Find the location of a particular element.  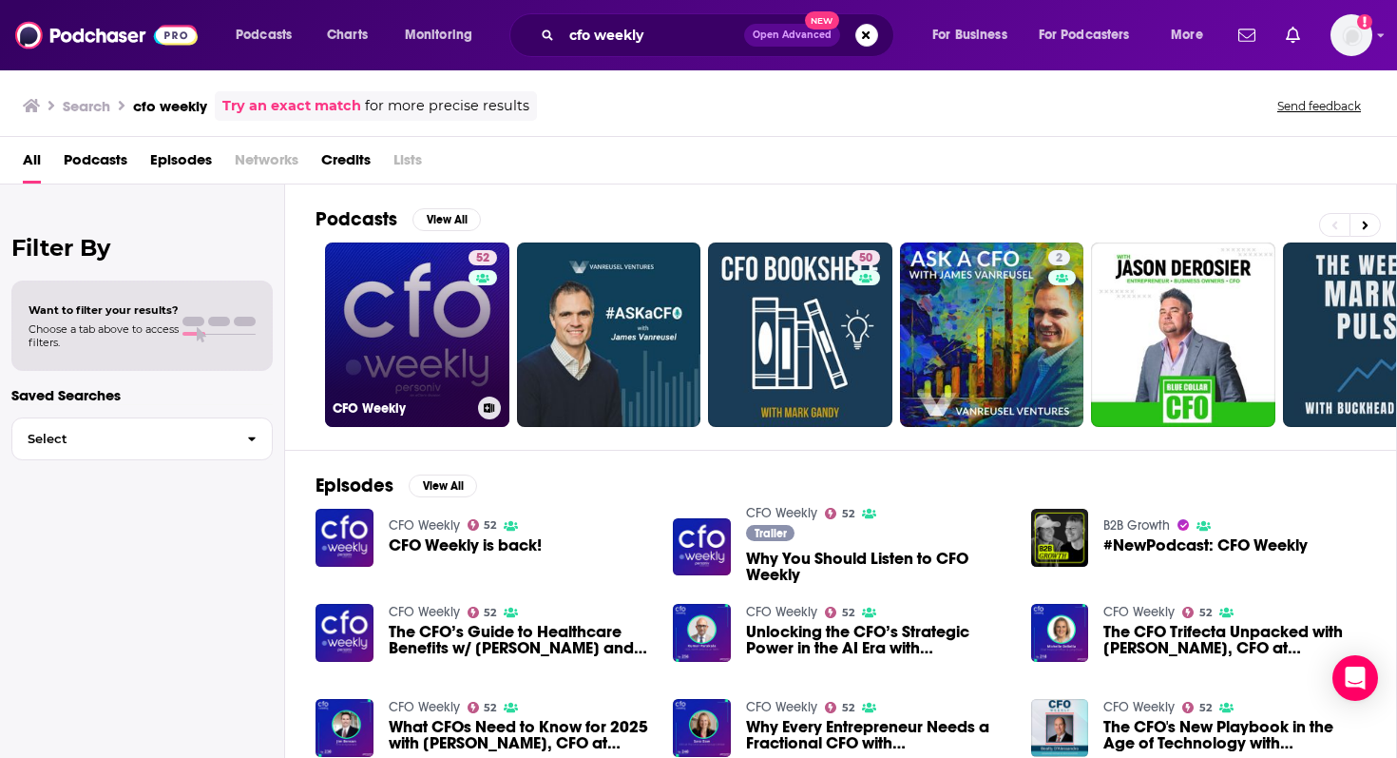

span: Credits is located at coordinates (346, 163).